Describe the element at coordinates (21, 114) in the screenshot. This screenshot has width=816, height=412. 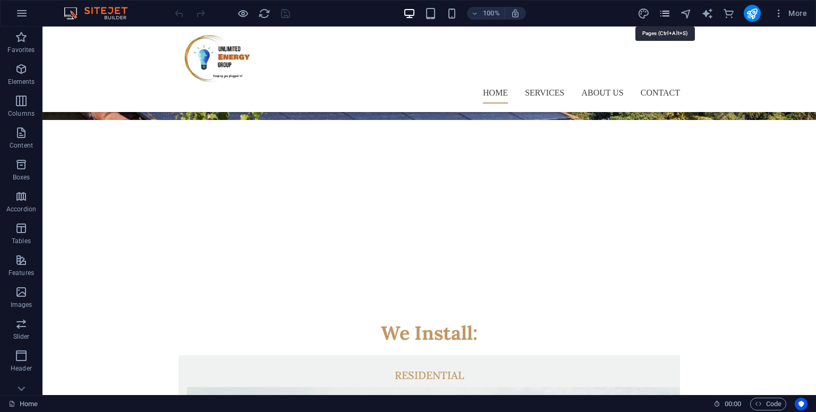
I see `p: Columns` at that location.